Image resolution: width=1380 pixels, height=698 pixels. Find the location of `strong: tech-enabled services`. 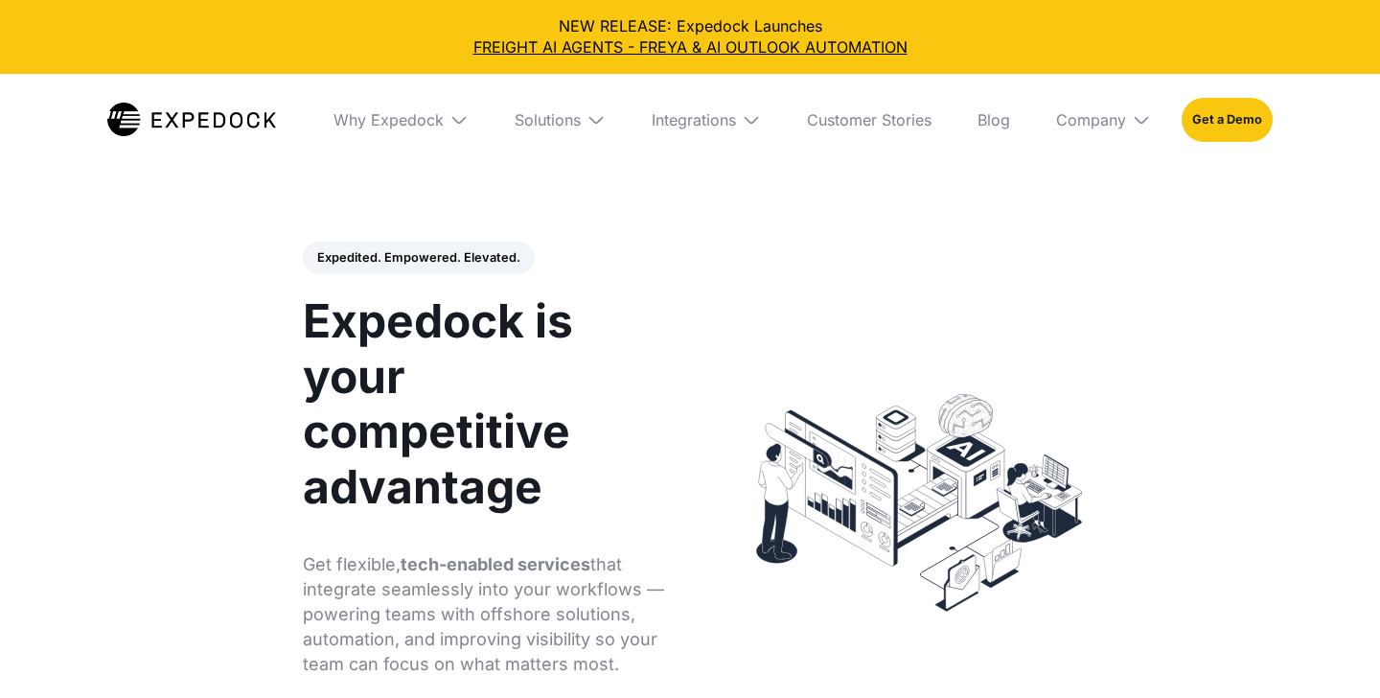

strong: tech-enabled services is located at coordinates (495, 563).